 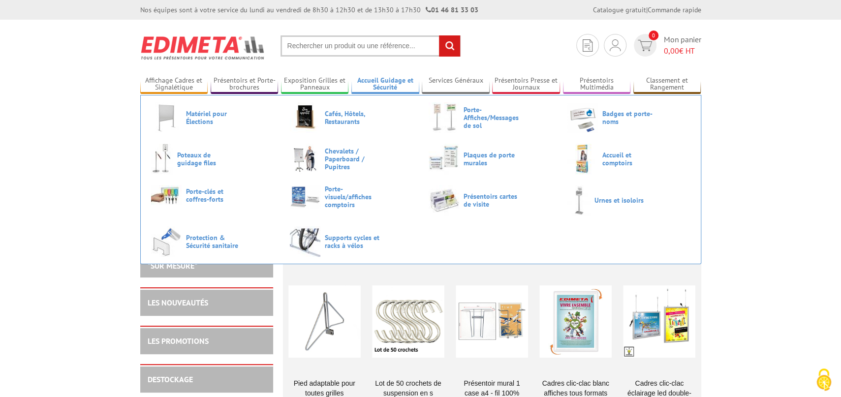 I want to click on a: Accueil Guidage et Sécurité, so click(x=385, y=84).